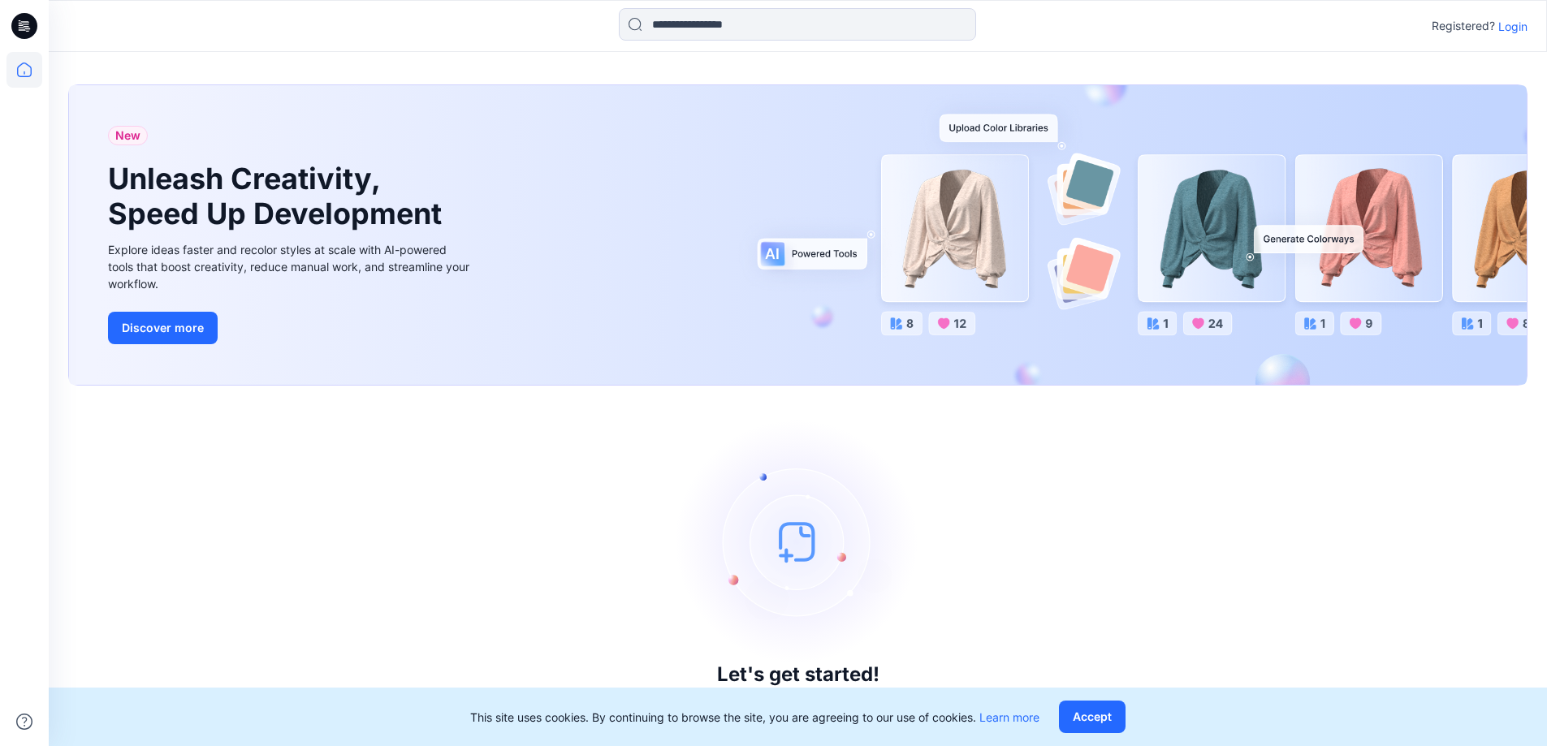 Image resolution: width=1547 pixels, height=746 pixels. I want to click on span: New, so click(128, 136).